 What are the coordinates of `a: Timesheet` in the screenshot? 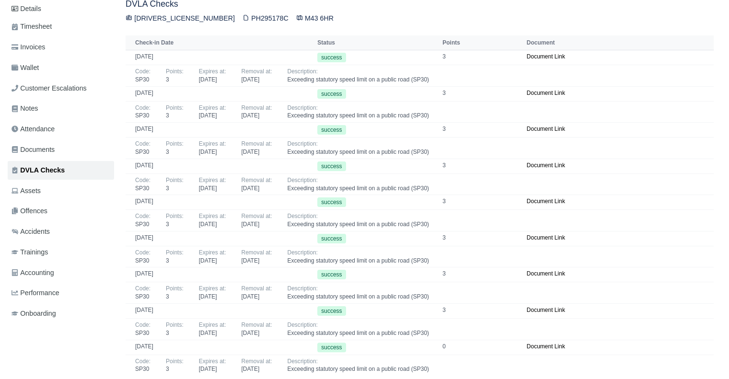 It's located at (61, 26).